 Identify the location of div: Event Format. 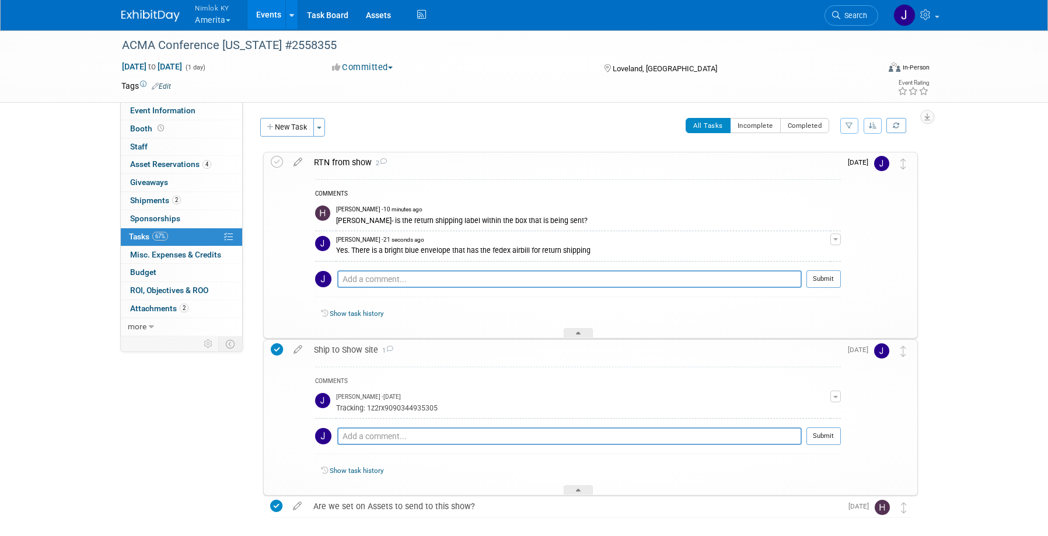
(870, 69).